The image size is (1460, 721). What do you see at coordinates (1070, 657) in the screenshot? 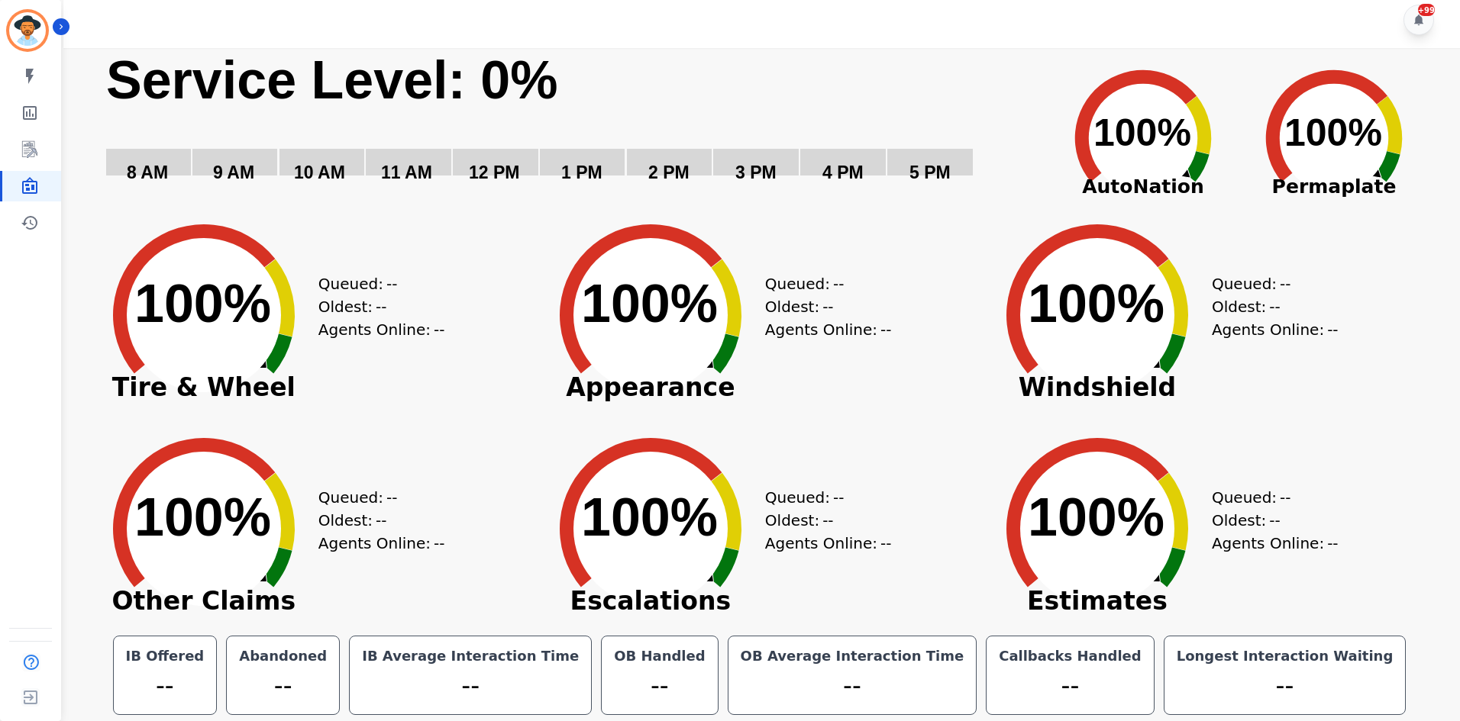
I see `div: Callbacks Handled` at bounding box center [1070, 657].